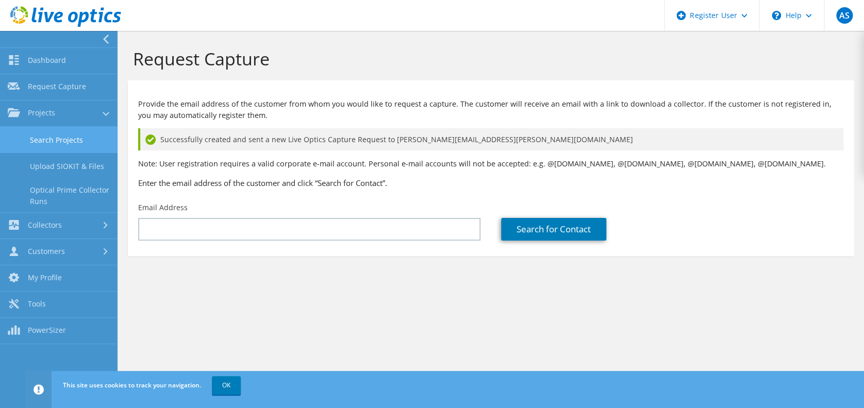  I want to click on a: Search for Contact, so click(554, 230).